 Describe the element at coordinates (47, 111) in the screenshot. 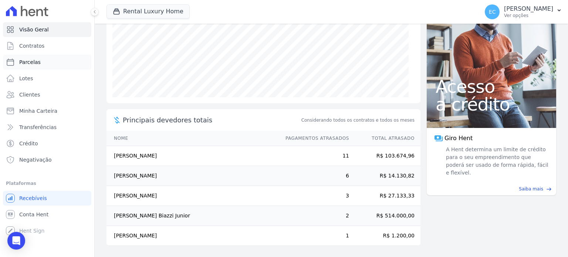

I see `a: Minha Carteira` at that location.